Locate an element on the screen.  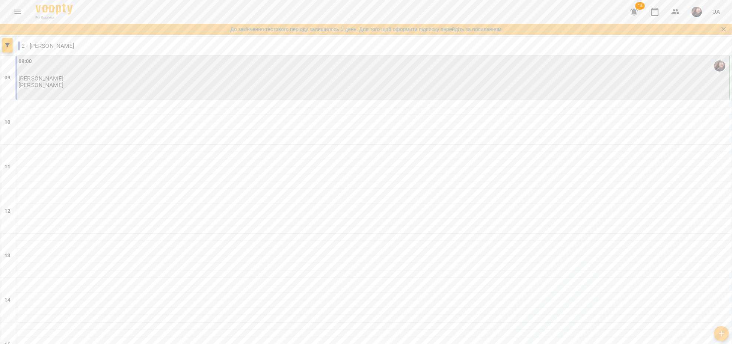
a: До закінчення тестового періоду залишилось 1 день. Для того щоб оформити підписку перейдіть за по... is located at coordinates (366, 29).